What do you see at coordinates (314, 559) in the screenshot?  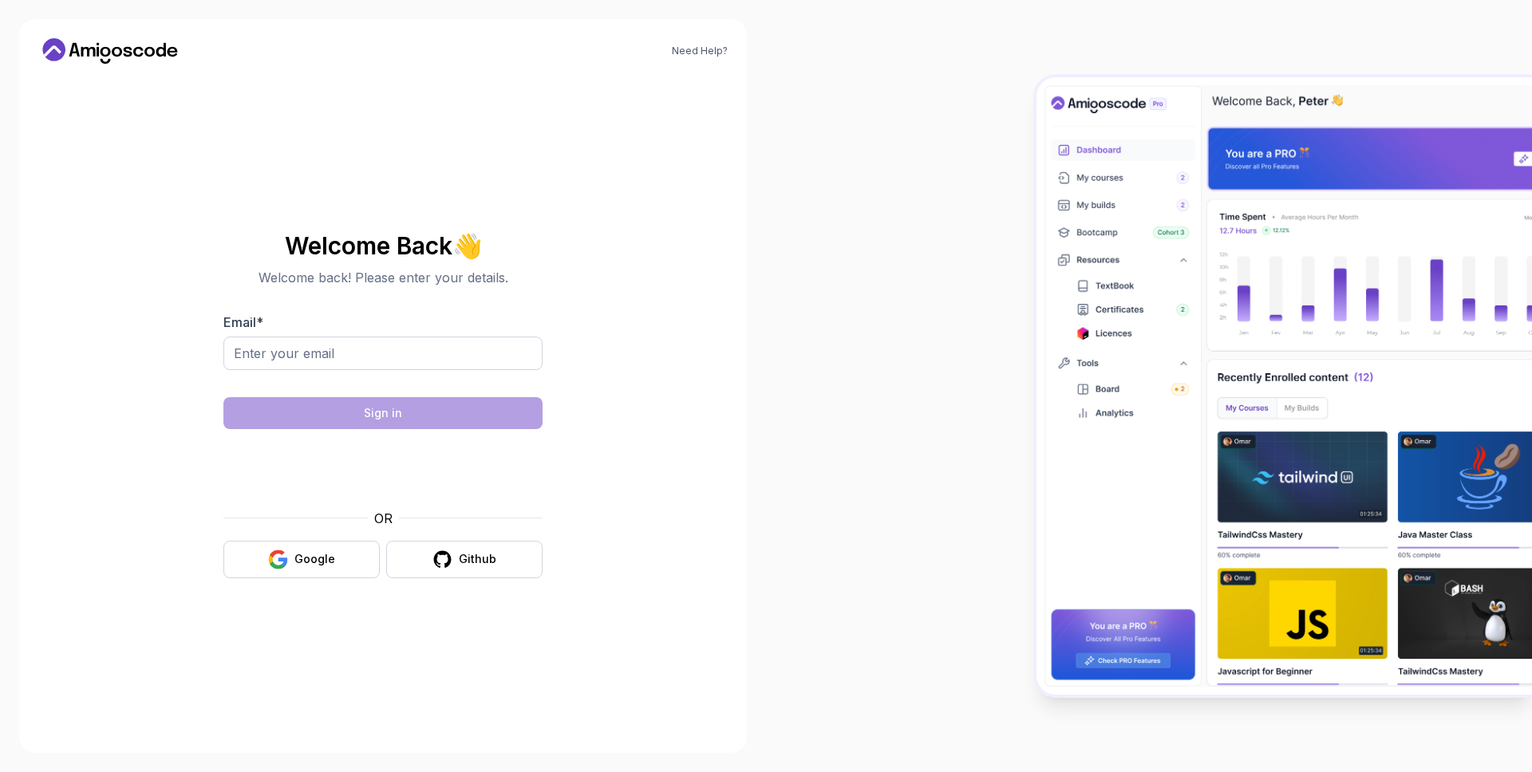 I see `div: Google` at bounding box center [314, 559].